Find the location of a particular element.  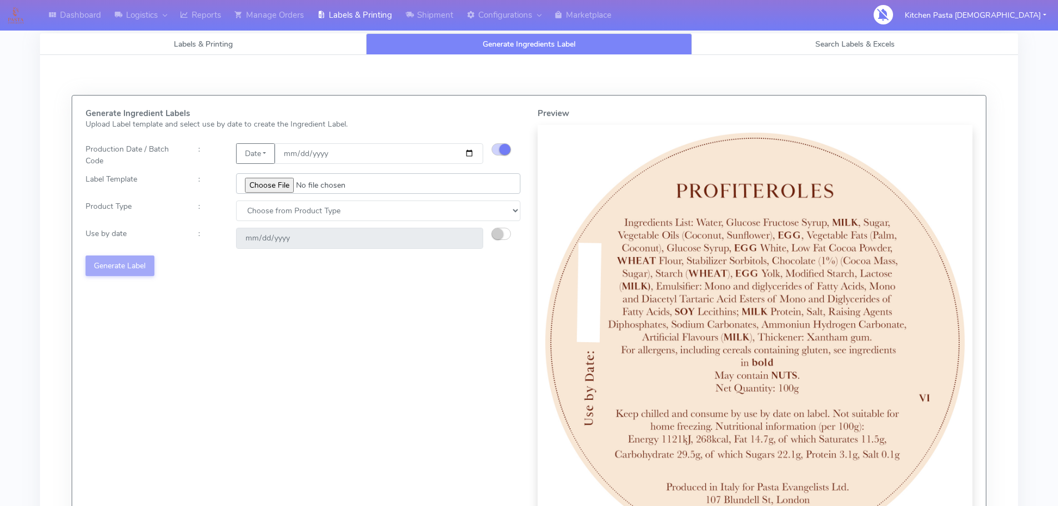

span: Search Labels & Excels is located at coordinates (855, 44).